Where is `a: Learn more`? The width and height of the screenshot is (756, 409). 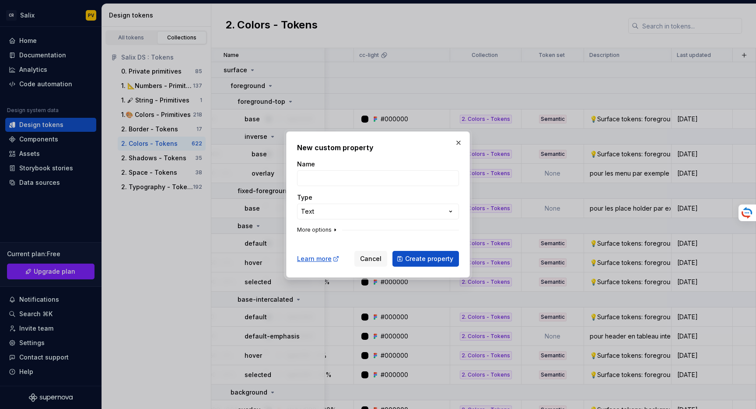
a: Learn more is located at coordinates (318, 259).